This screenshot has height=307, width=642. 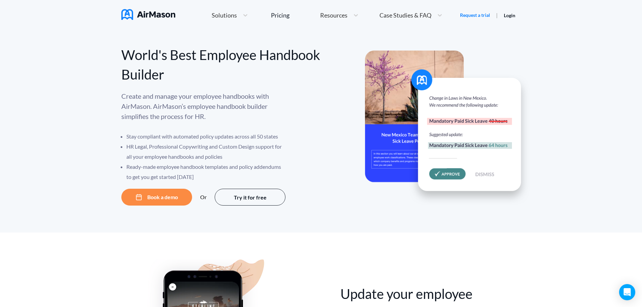 I want to click on a: Login, so click(x=510, y=15).